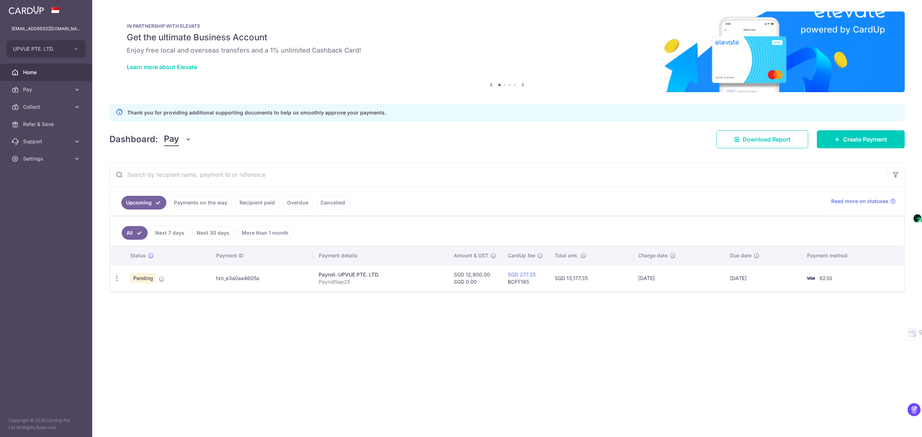 The height and width of the screenshot is (437, 922). Describe the element at coordinates (138, 256) in the screenshot. I see `span: Status` at that location.